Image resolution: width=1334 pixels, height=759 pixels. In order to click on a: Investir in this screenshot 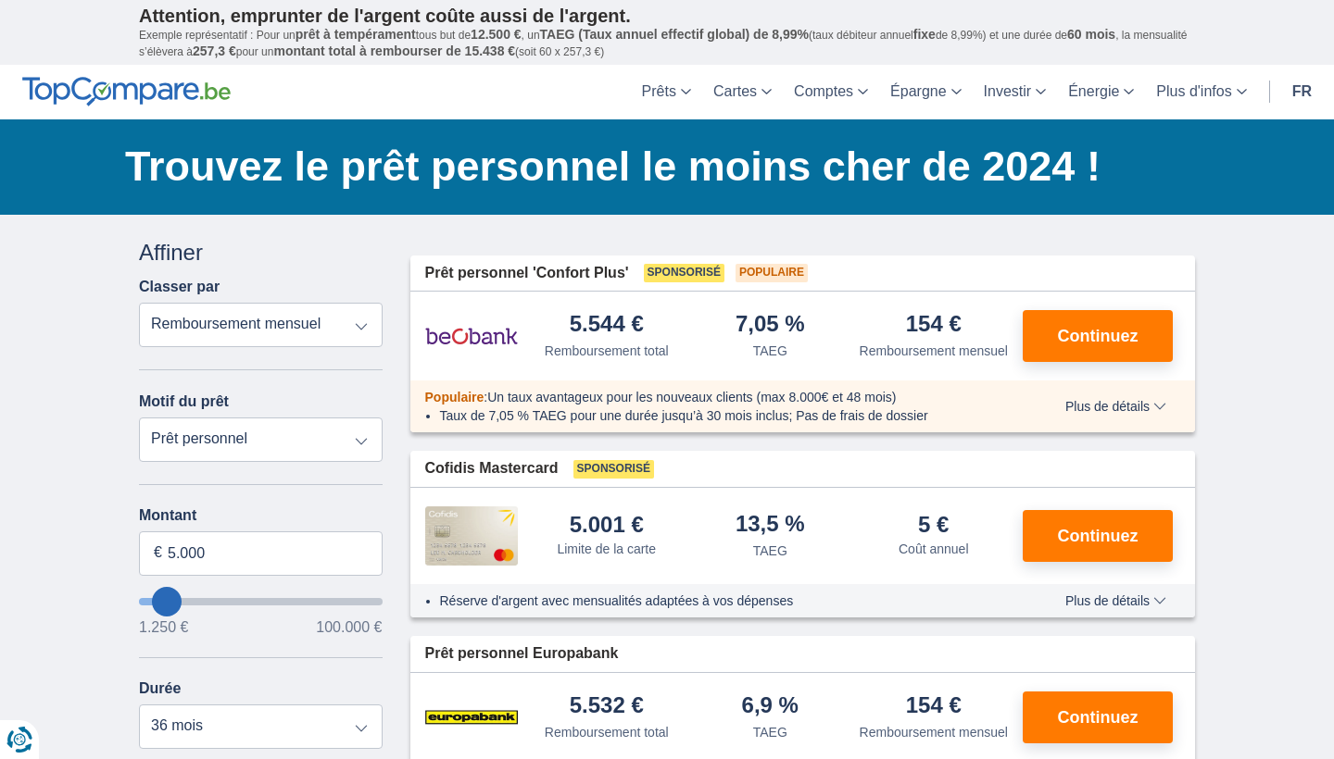, I will do `click(1015, 92)`.